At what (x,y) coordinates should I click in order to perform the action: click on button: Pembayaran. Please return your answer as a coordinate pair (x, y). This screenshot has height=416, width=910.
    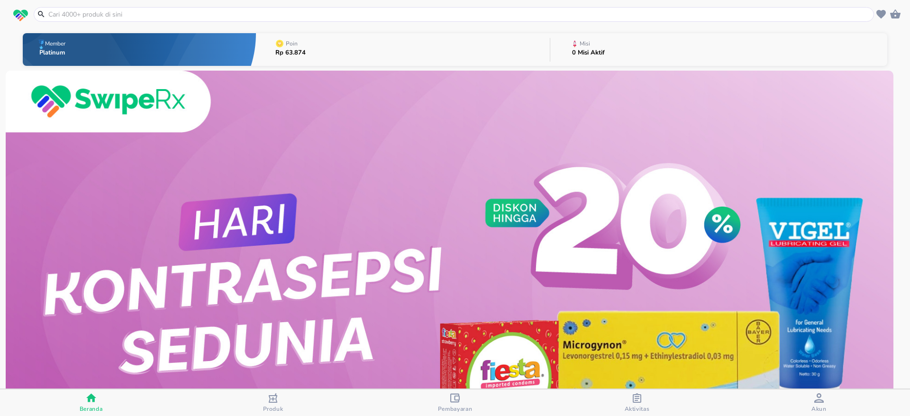
    Looking at the image, I should click on (455, 403).